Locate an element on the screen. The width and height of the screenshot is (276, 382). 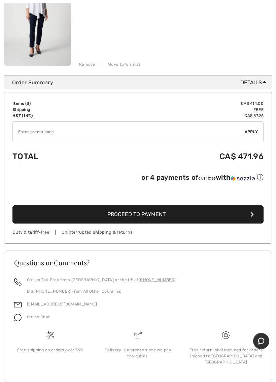
div: Order Summary is located at coordinates (141, 83).